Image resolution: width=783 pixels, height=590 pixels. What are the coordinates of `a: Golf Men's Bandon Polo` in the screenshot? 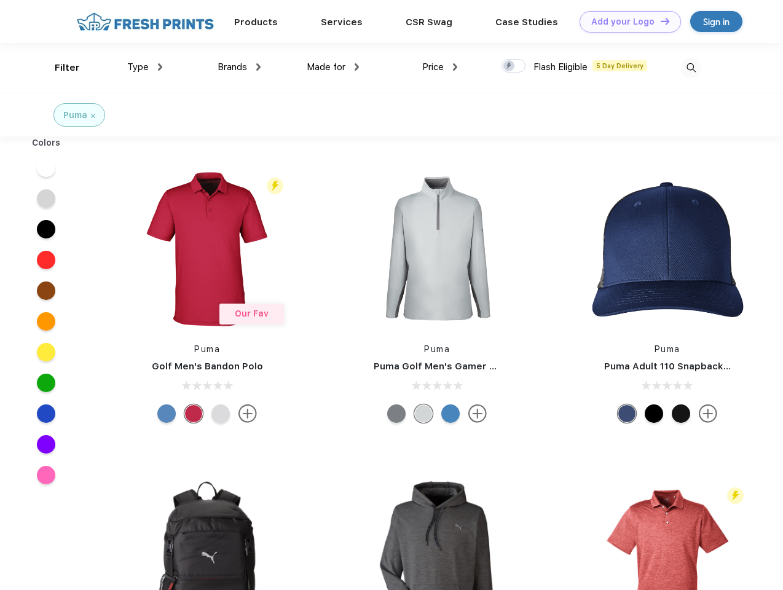 It's located at (207, 366).